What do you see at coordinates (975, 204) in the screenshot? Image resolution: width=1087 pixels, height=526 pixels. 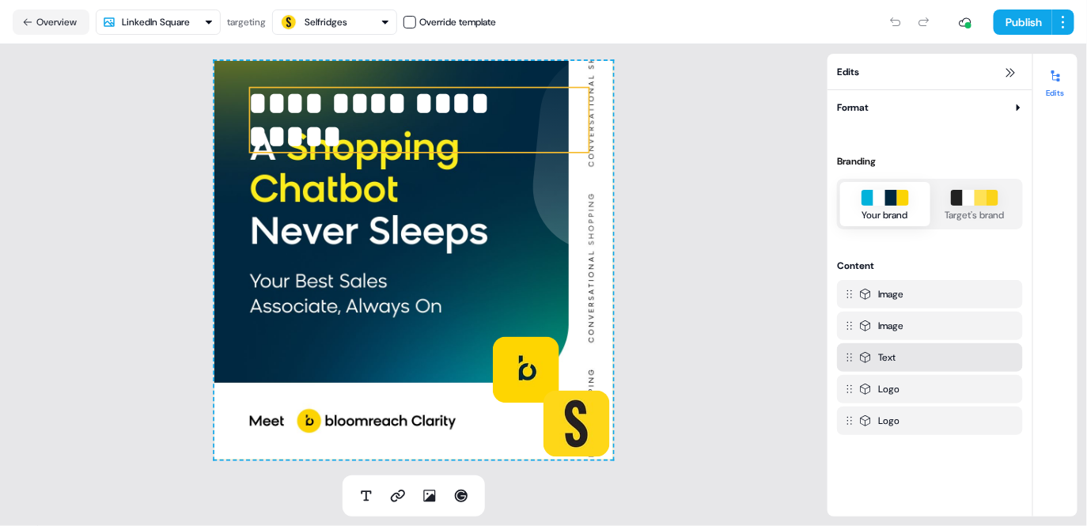 I see `button: Target's brand` at bounding box center [975, 204].